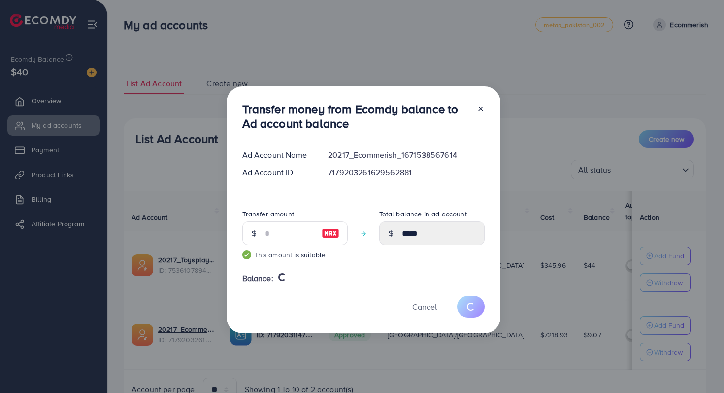  Describe the element at coordinates (423, 214) in the screenshot. I see `label: Total balance in ad account` at that location.